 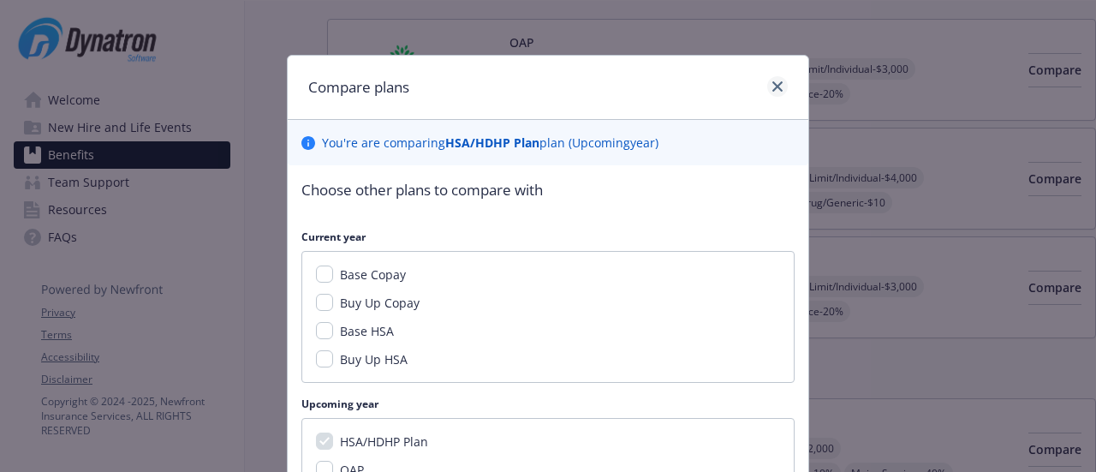 I want to click on a: close, so click(x=778, y=87).